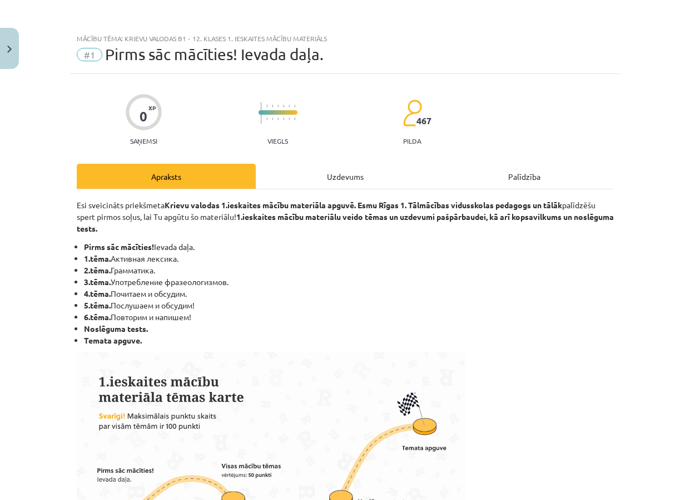 The height and width of the screenshot is (500, 690). What do you see at coordinates (9, 49) in the screenshot?
I see `img: icon-close-lesson-0947bae3869378f0d4975bcd49f059093ad1ed9edebbc8119c70593378902aed.svg` at bounding box center [9, 49].